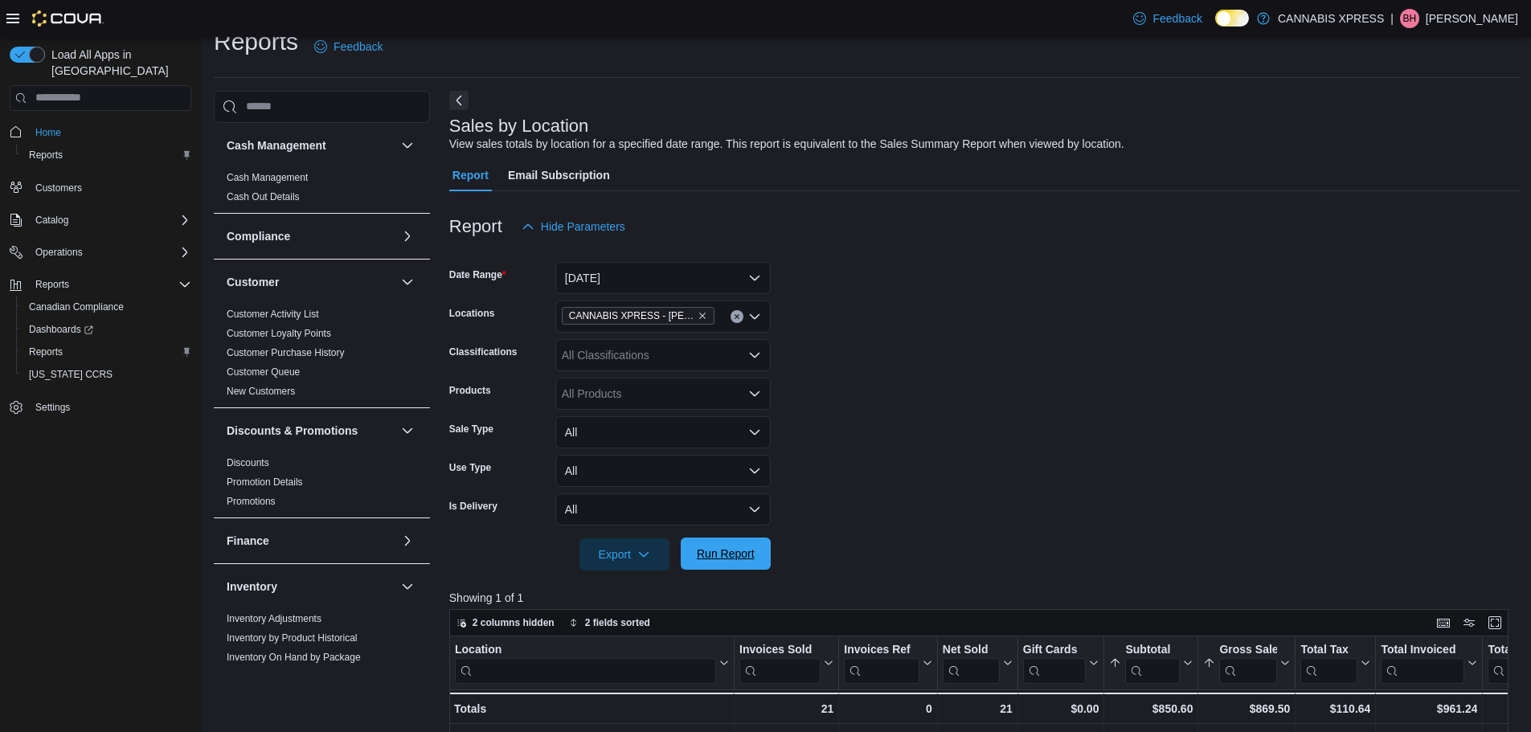  I want to click on a: Promotion Details, so click(264, 482).